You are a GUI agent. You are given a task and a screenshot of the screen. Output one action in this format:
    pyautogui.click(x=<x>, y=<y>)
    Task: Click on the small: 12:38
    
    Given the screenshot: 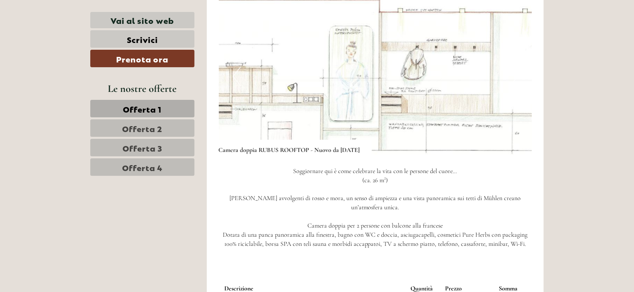 What is the action you would take?
    pyautogui.click(x=59, y=41)
    